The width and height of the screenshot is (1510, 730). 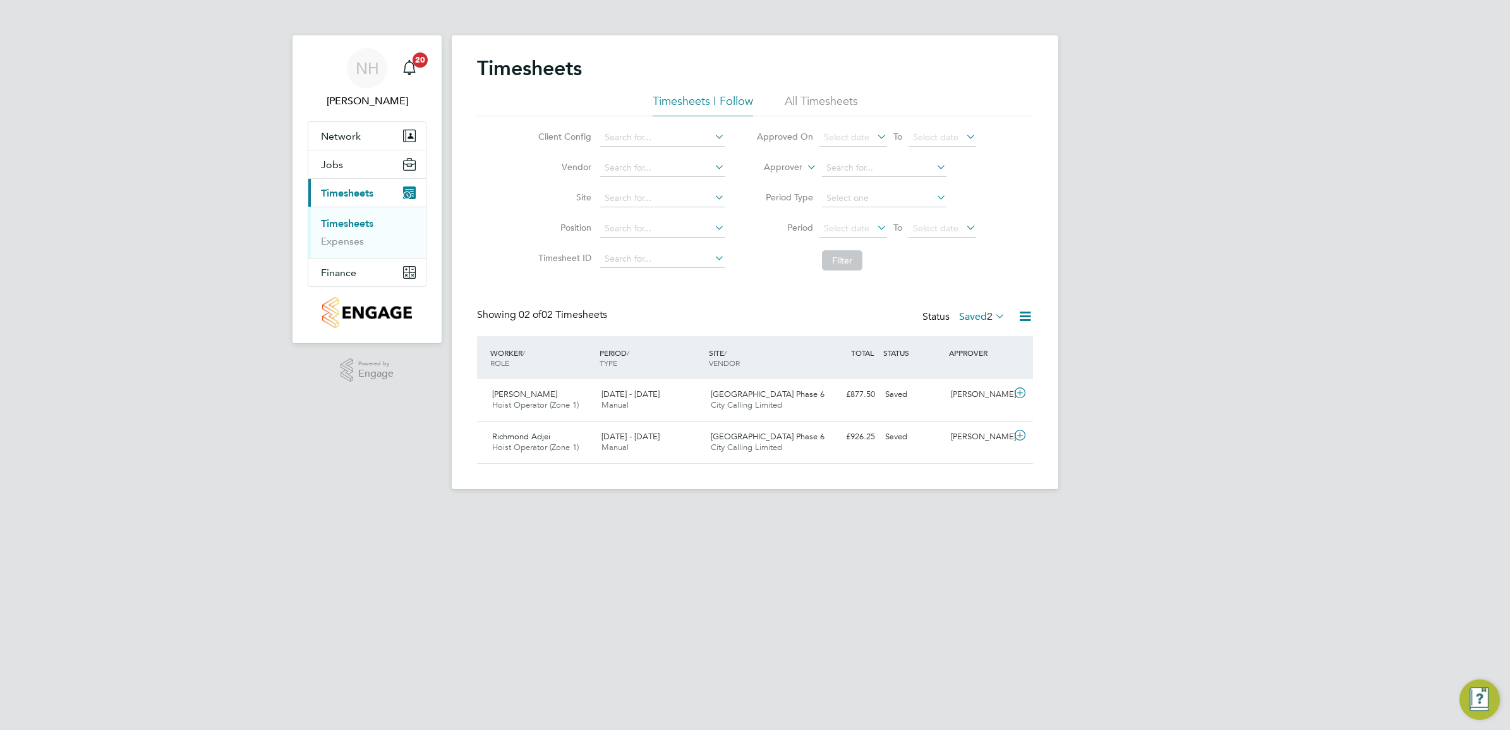 I want to click on div: Status, so click(x=965, y=317).